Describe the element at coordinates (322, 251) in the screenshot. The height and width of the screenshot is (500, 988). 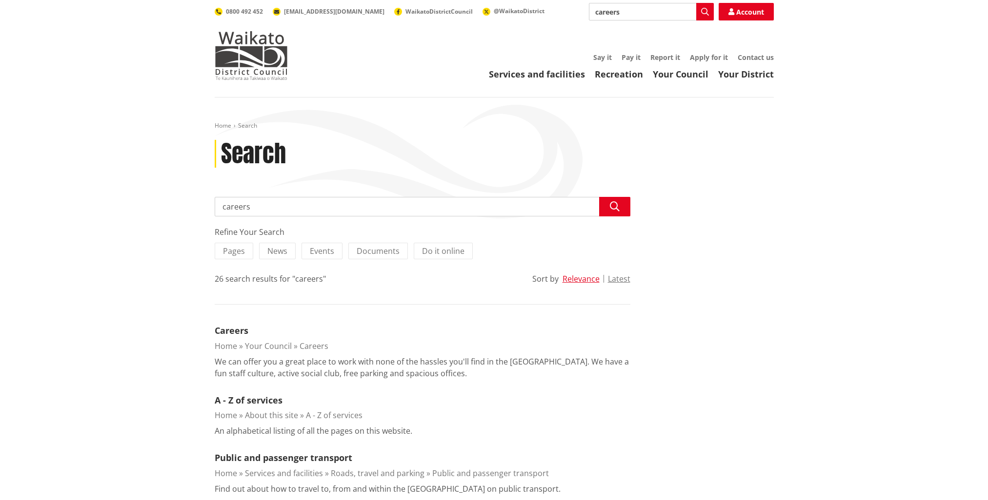
I see `span: Events` at that location.